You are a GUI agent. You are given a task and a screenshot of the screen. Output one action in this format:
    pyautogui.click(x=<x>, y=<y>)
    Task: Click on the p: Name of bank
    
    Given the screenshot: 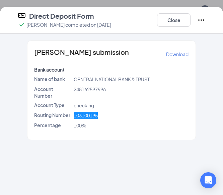 What is the action you would take?
    pyautogui.click(x=52, y=79)
    